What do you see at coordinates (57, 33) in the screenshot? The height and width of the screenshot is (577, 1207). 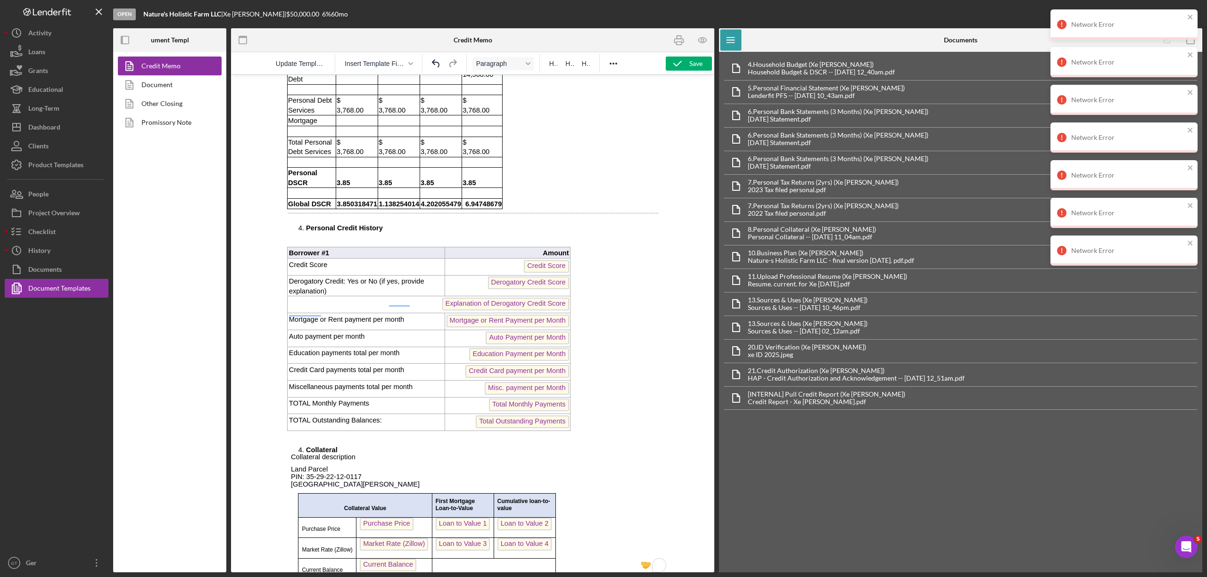 I see `button: Activity` at bounding box center [57, 33].